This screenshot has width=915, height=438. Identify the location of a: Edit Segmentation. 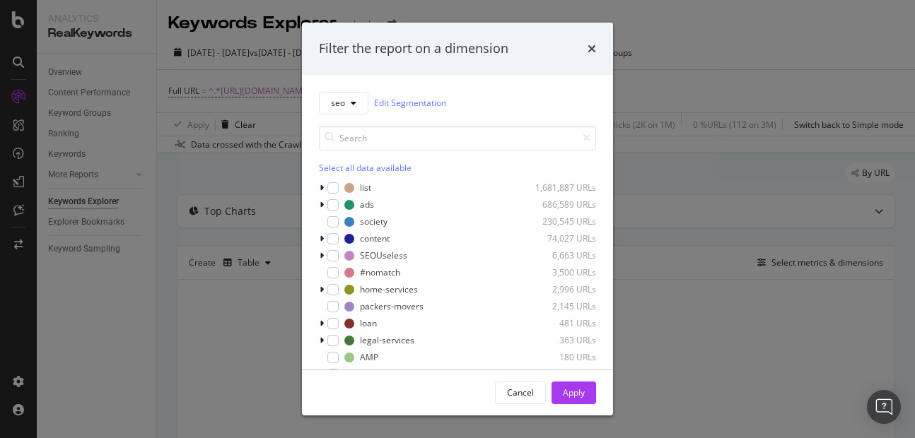
(410, 103).